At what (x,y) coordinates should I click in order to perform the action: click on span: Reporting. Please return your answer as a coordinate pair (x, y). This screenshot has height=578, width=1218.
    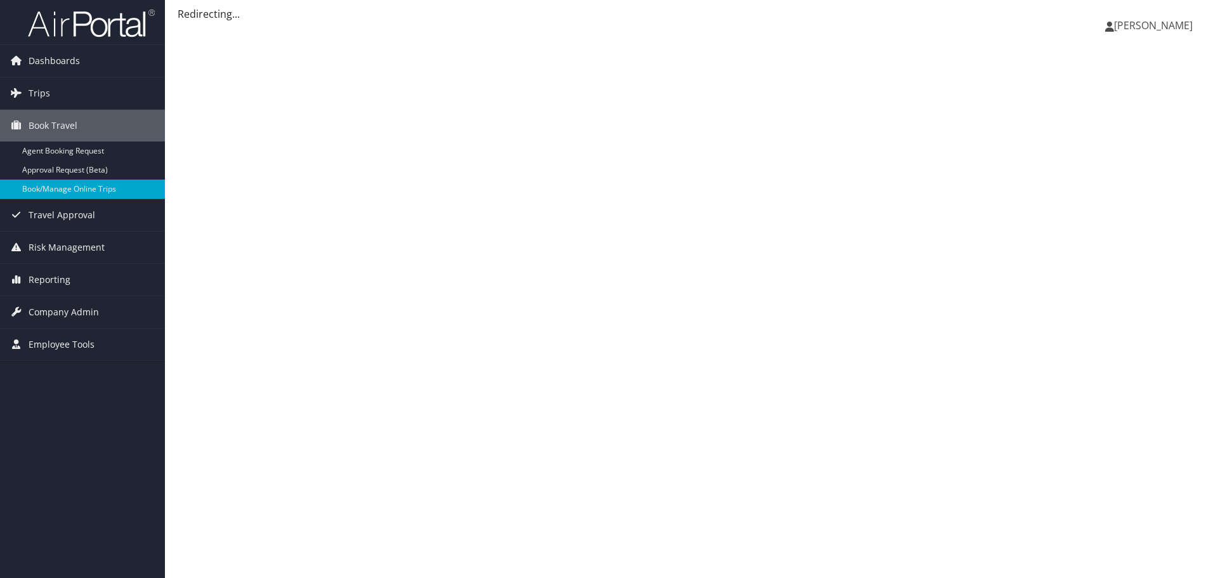
    Looking at the image, I should click on (49, 280).